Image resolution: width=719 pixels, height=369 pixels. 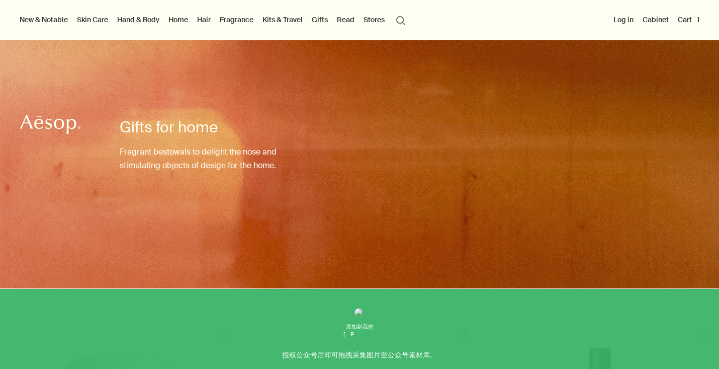 I want to click on button: Open search, so click(x=401, y=20).